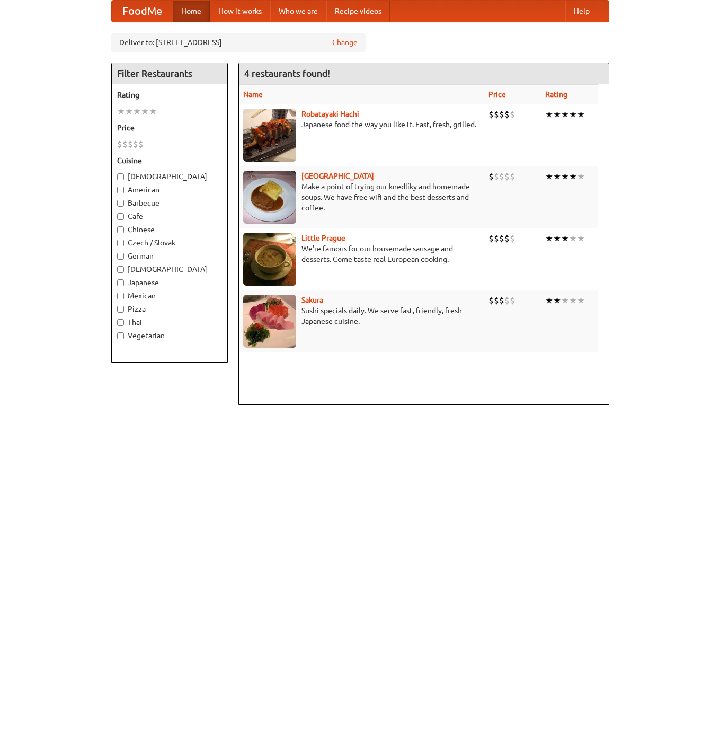 This screenshot has height=750, width=720. What do you see at coordinates (323, 238) in the screenshot?
I see `a: Little Prague` at bounding box center [323, 238].